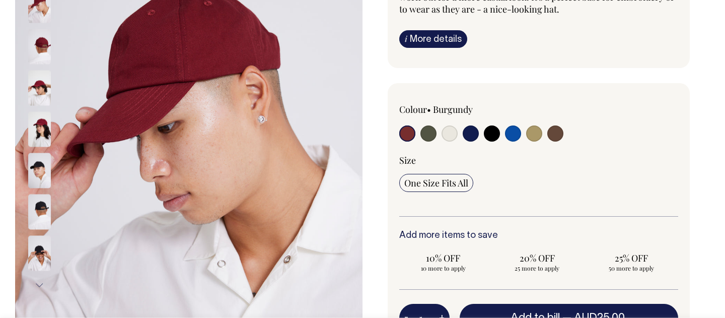 The height and width of the screenshot is (318, 725). I want to click on label: Burgundy, so click(453, 109).